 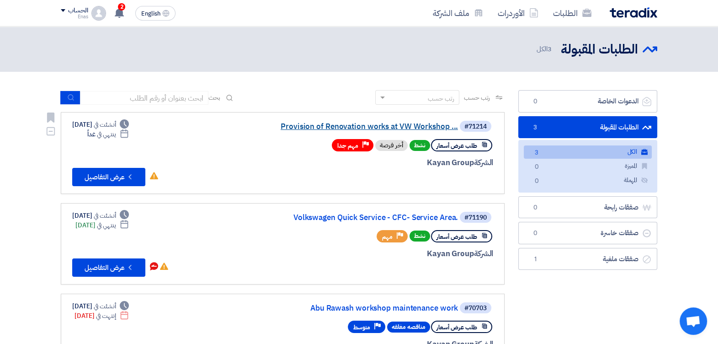 What do you see at coordinates (367, 308) in the screenshot?
I see `a: Abu Rawash workshop maintenance work` at bounding box center [367, 308].